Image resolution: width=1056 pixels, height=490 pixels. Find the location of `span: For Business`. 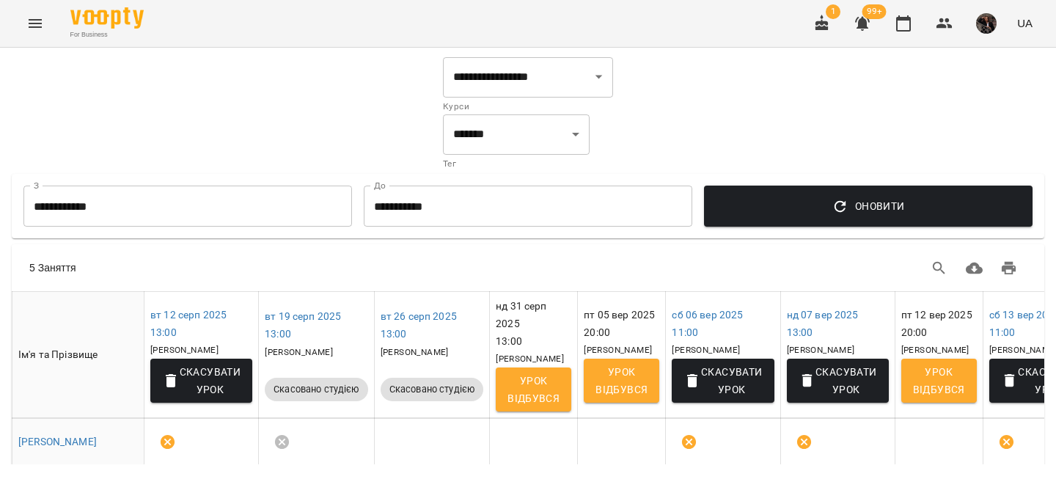

span: For Business is located at coordinates (107, 34).